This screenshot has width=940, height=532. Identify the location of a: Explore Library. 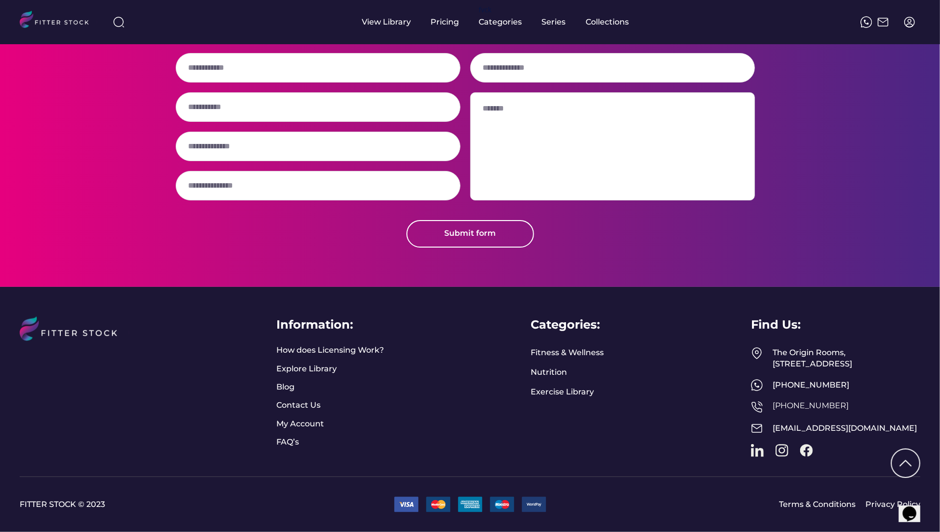
(306, 369).